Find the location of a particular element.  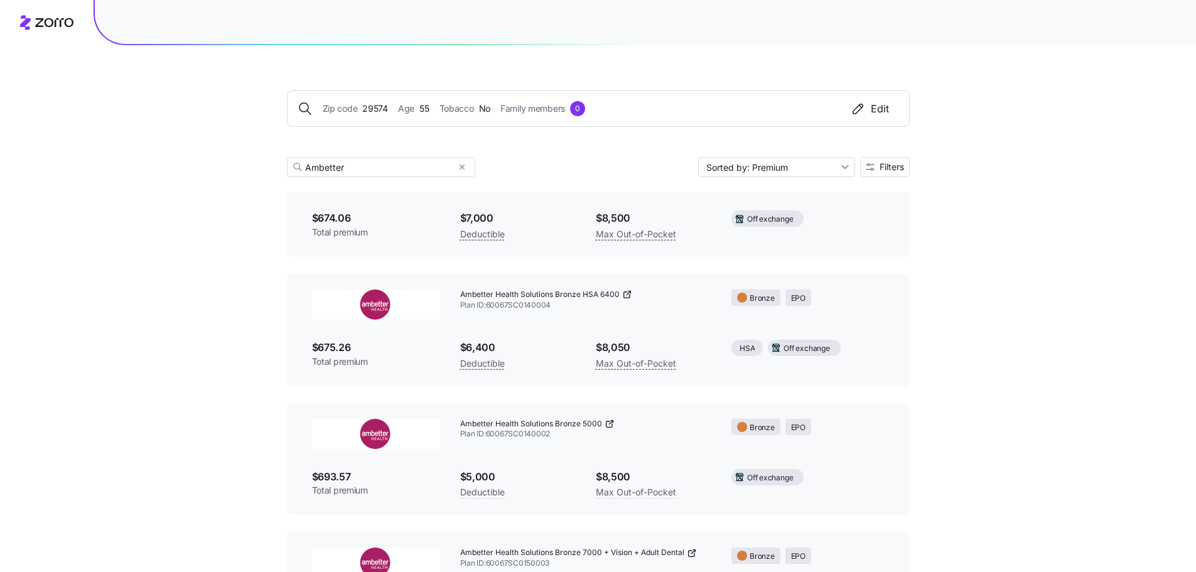

span: Ambetter Health Solutions Bronze 7000 + Vision + Adult Dental is located at coordinates (572, 552).